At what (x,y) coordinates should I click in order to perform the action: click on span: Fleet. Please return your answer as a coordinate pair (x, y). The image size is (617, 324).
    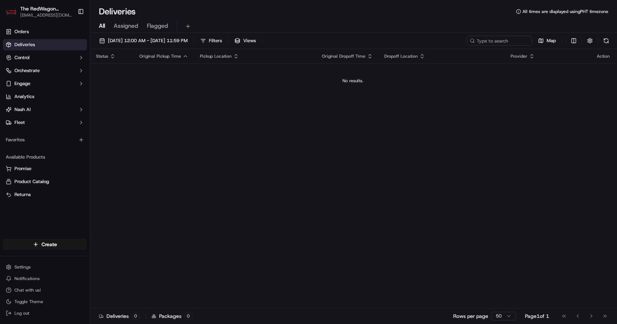
    Looking at the image, I should click on (19, 123).